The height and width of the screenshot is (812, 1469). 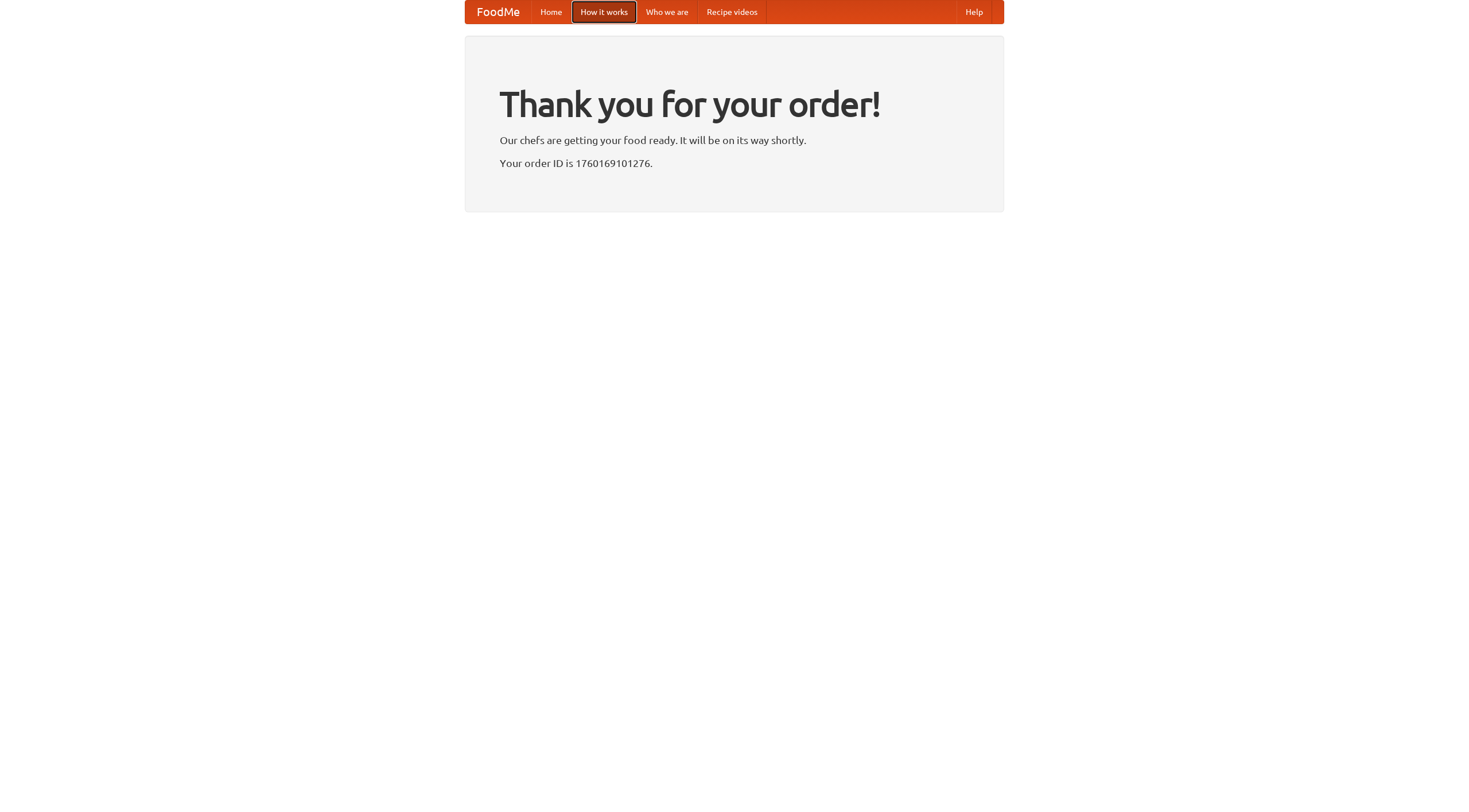 I want to click on a: Home, so click(x=552, y=12).